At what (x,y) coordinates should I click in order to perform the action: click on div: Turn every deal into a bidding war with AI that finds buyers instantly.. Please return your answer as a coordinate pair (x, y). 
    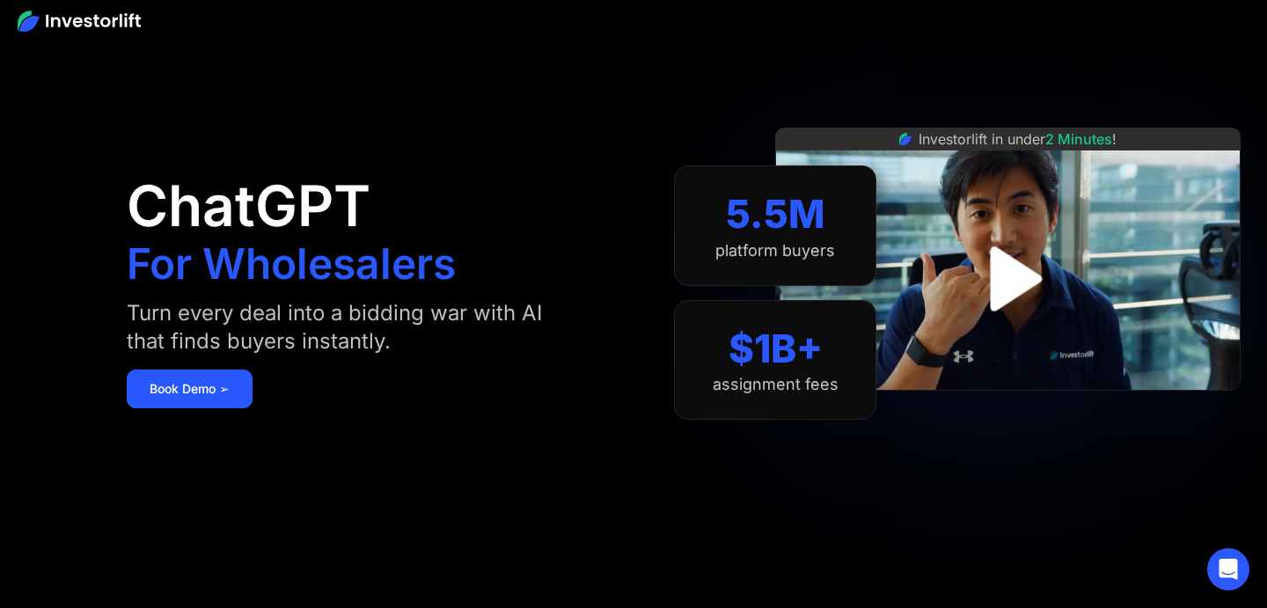
    Looking at the image, I should click on (352, 327).